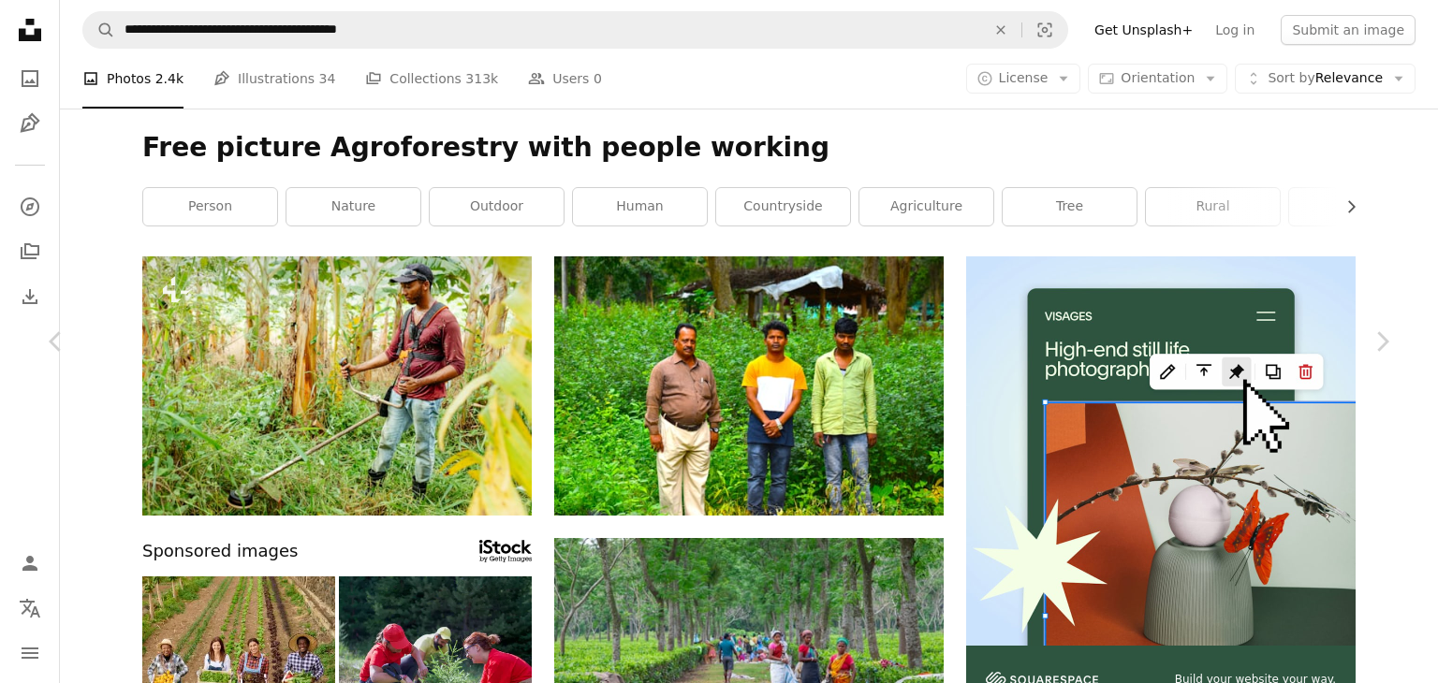  What do you see at coordinates (496, 207) in the screenshot?
I see `a: outdoor` at bounding box center [496, 207].